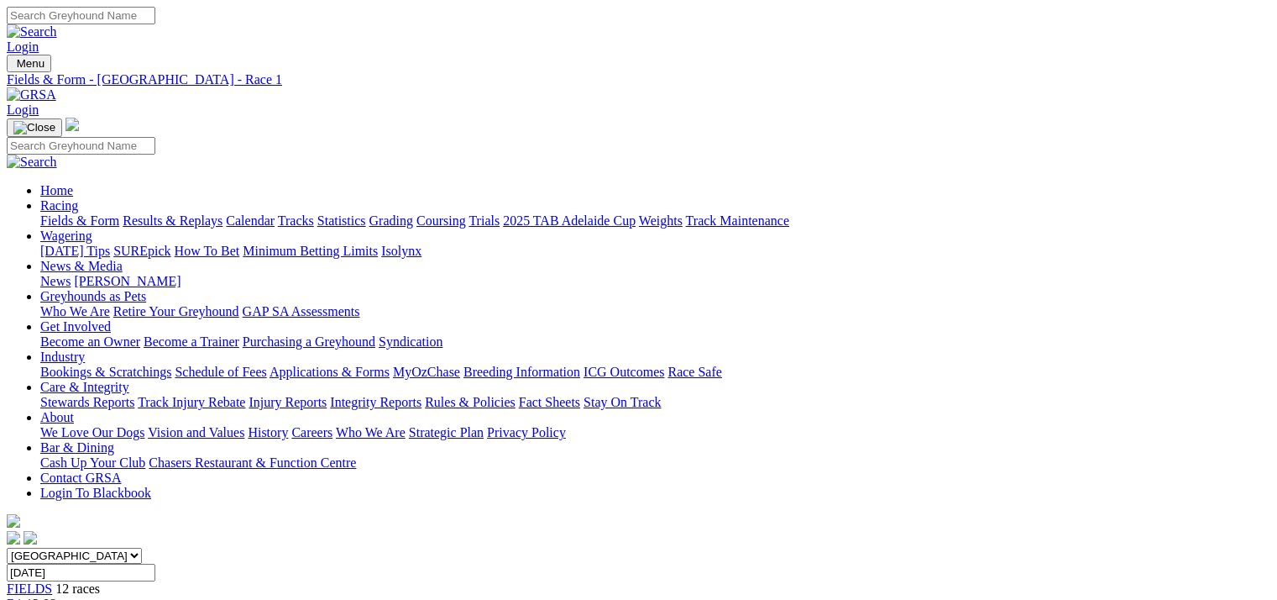 The height and width of the screenshot is (600, 1277). Describe the element at coordinates (220, 371) in the screenshot. I see `a: Schedule of Fees` at that location.